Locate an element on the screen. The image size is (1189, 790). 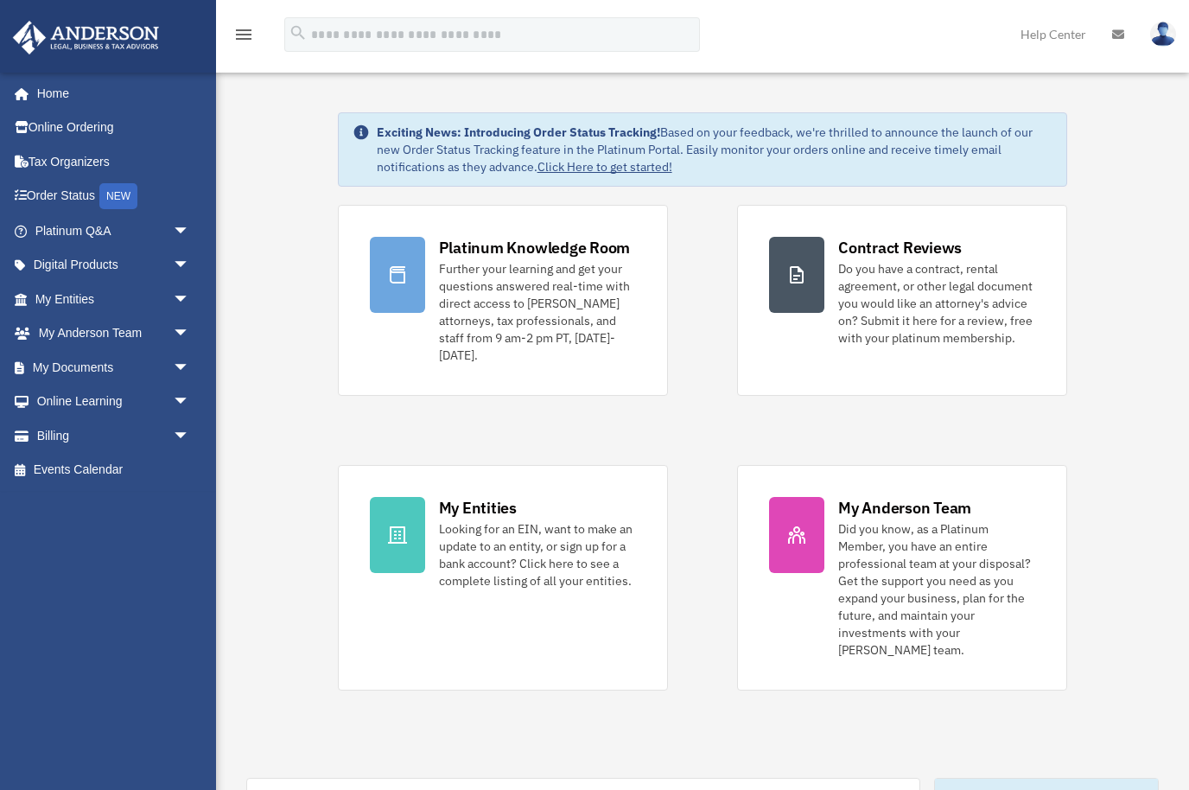
a: Click Here to get started! is located at coordinates (605, 167).